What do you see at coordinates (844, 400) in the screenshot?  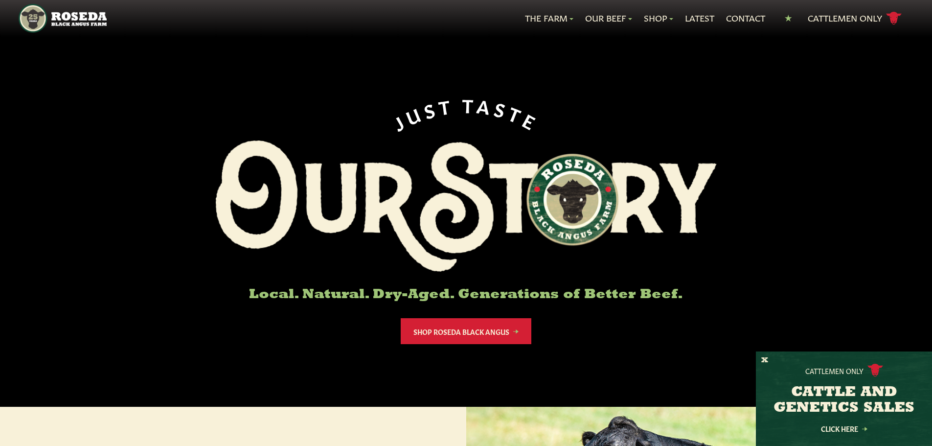 I see `h3: CATTLE AND GENETICS SALES` at bounding box center [844, 400].